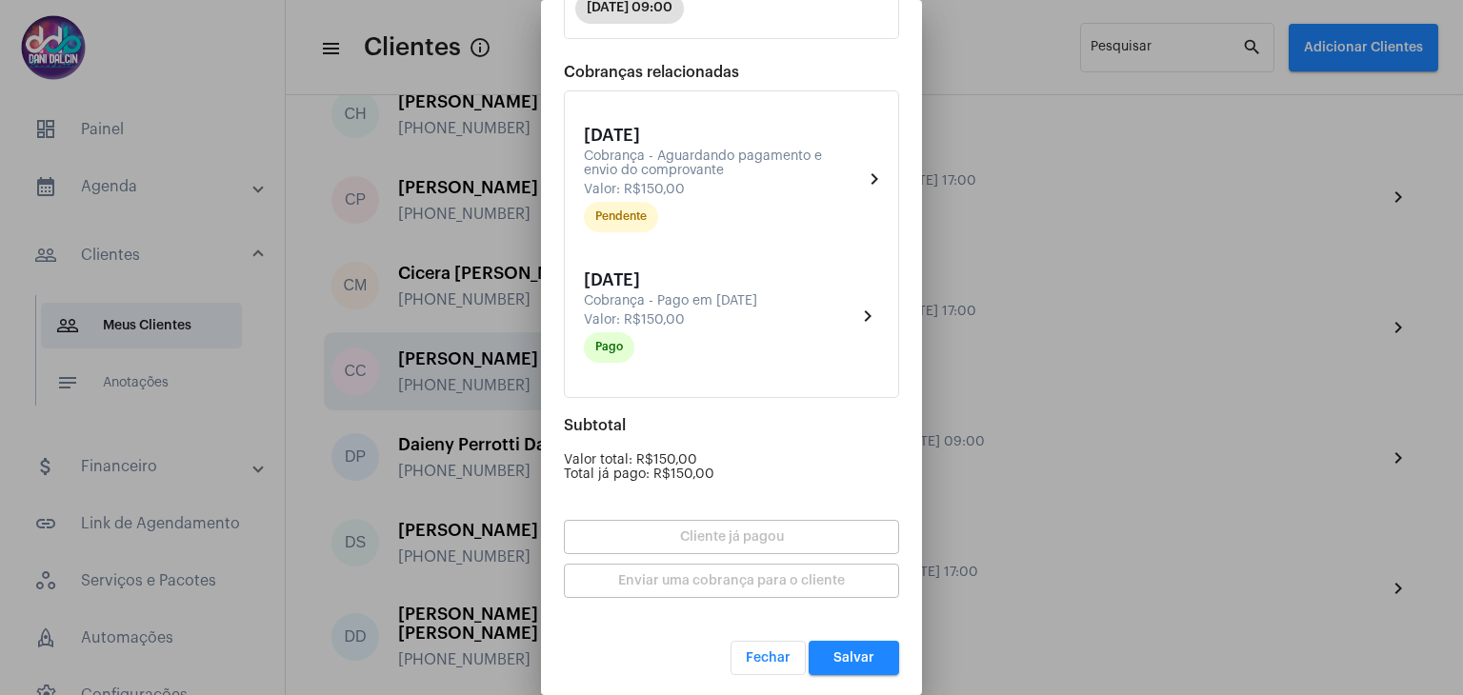  I want to click on button: Enviar uma cobrança para o cliente, so click(732, 581).